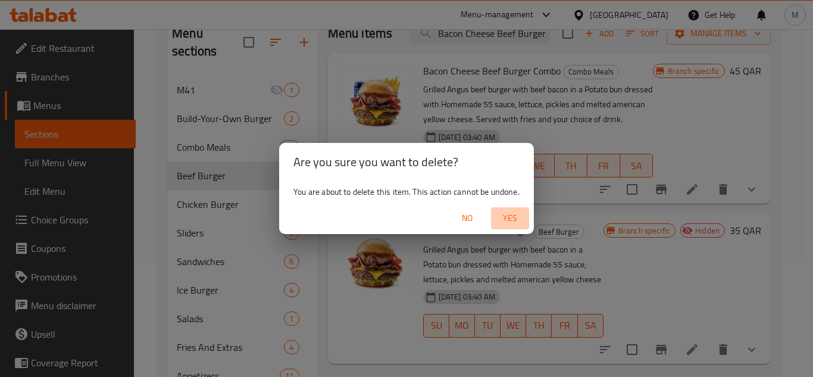  I want to click on span: Yes, so click(510, 218).